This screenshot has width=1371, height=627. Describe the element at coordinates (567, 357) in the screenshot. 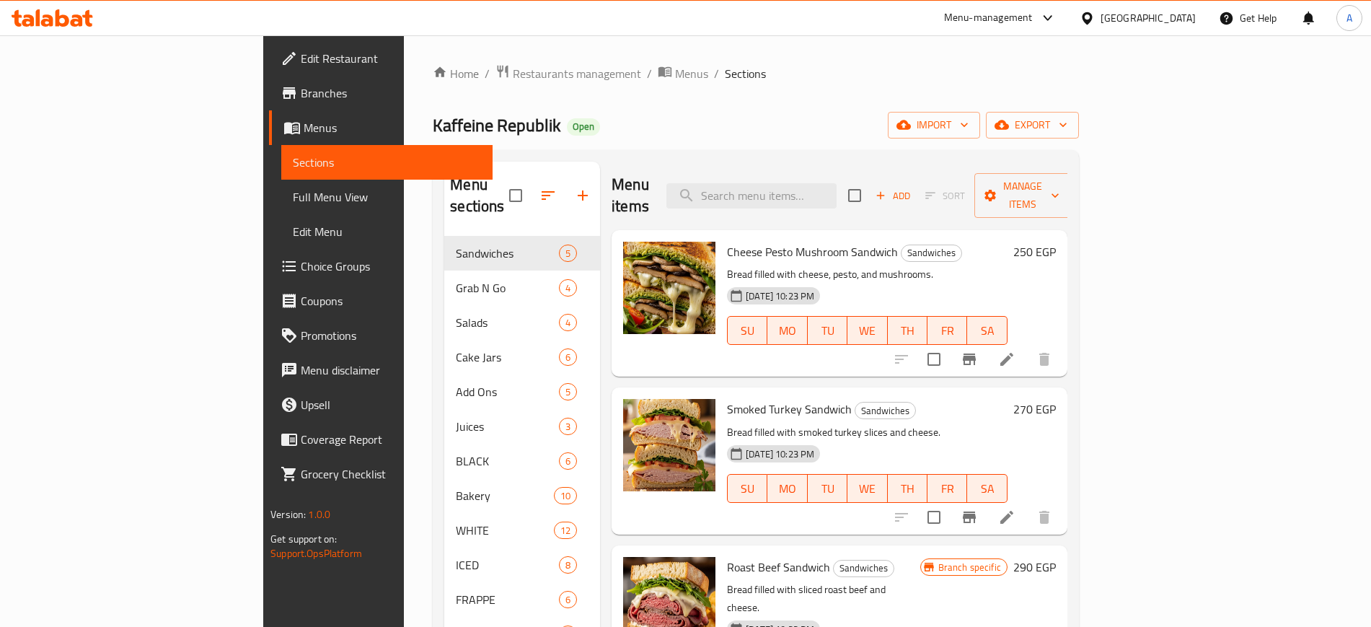

I see `span: 6` at that location.